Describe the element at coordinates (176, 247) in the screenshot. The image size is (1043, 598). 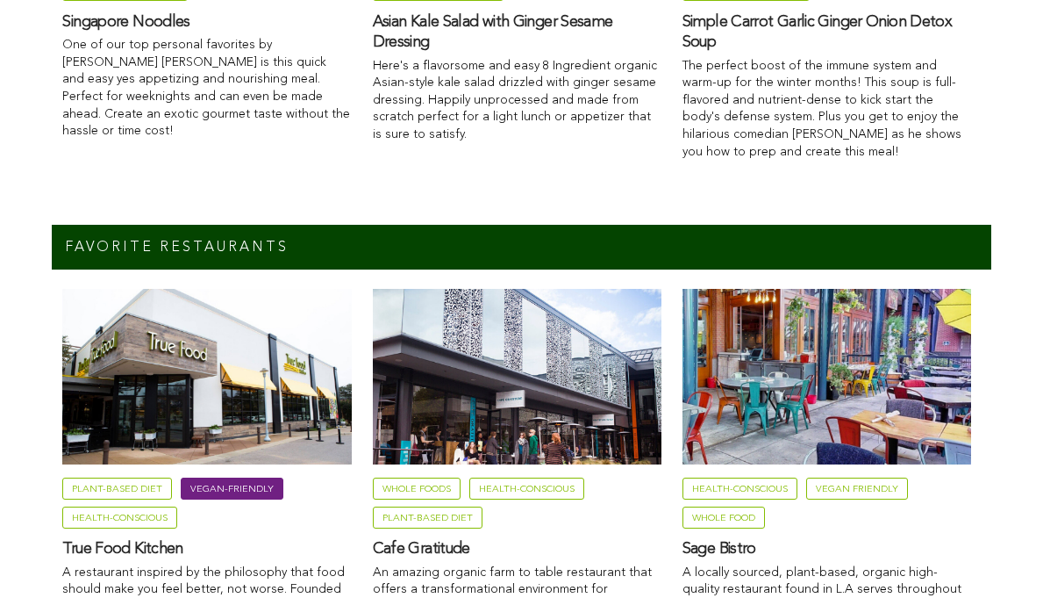
I see `h2: FAVORITE RESTAURANTS` at that location.